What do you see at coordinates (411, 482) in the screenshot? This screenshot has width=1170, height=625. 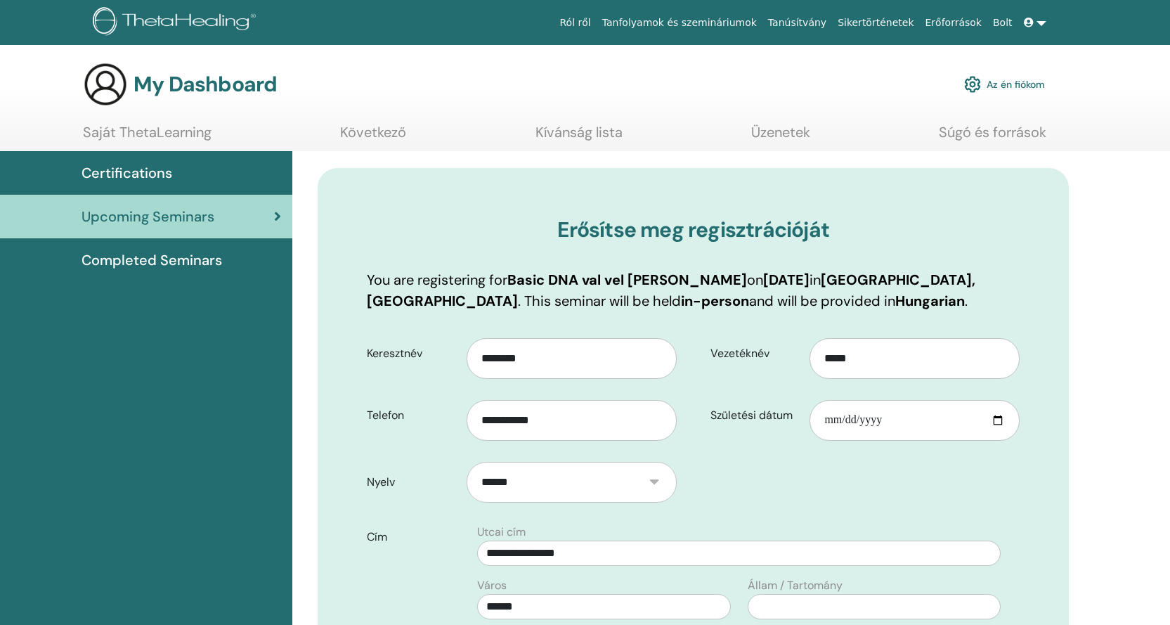 I see `label: Nyelv` at bounding box center [411, 482].